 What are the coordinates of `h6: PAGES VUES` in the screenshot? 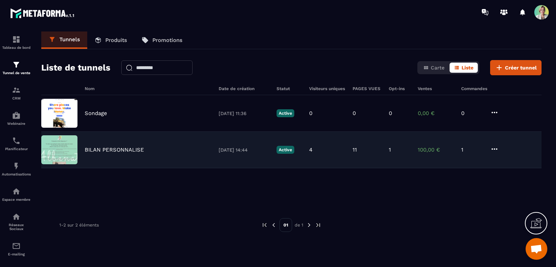 It's located at (367, 89).